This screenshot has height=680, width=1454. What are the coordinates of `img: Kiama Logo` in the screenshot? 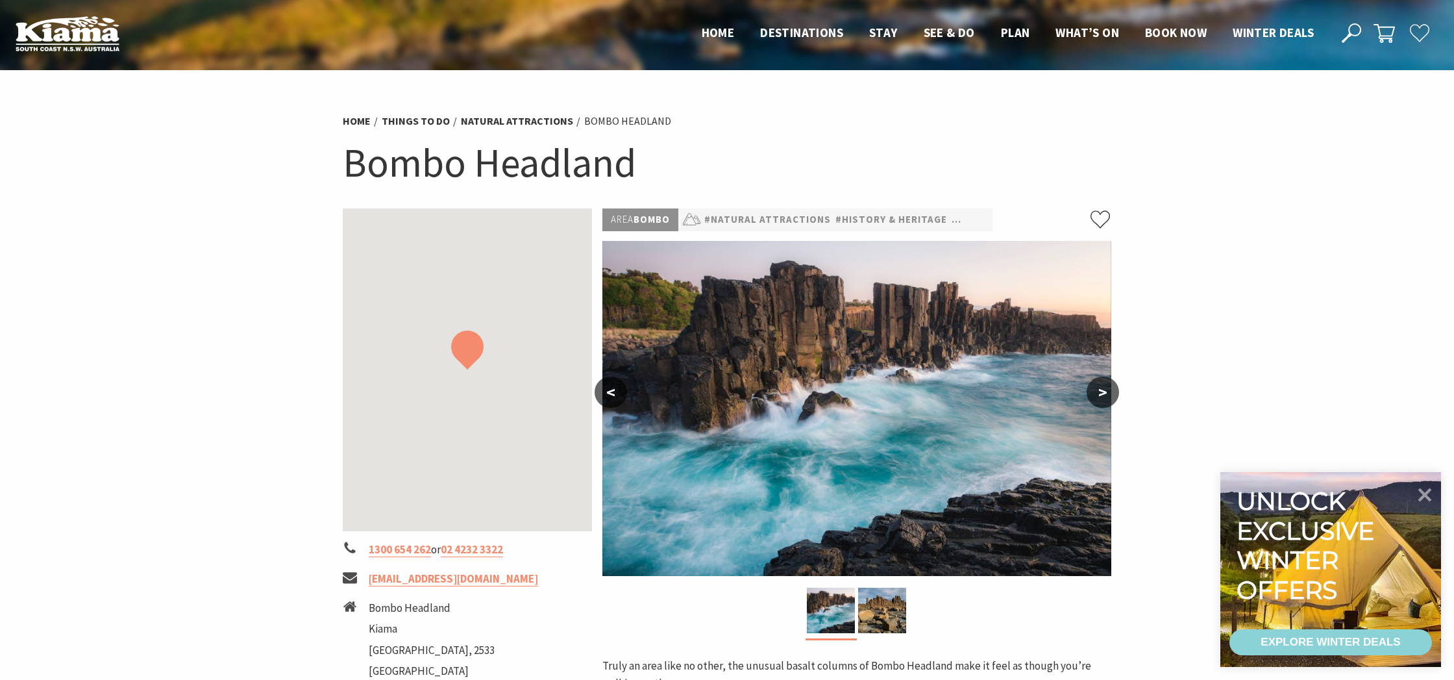 It's located at (68, 33).